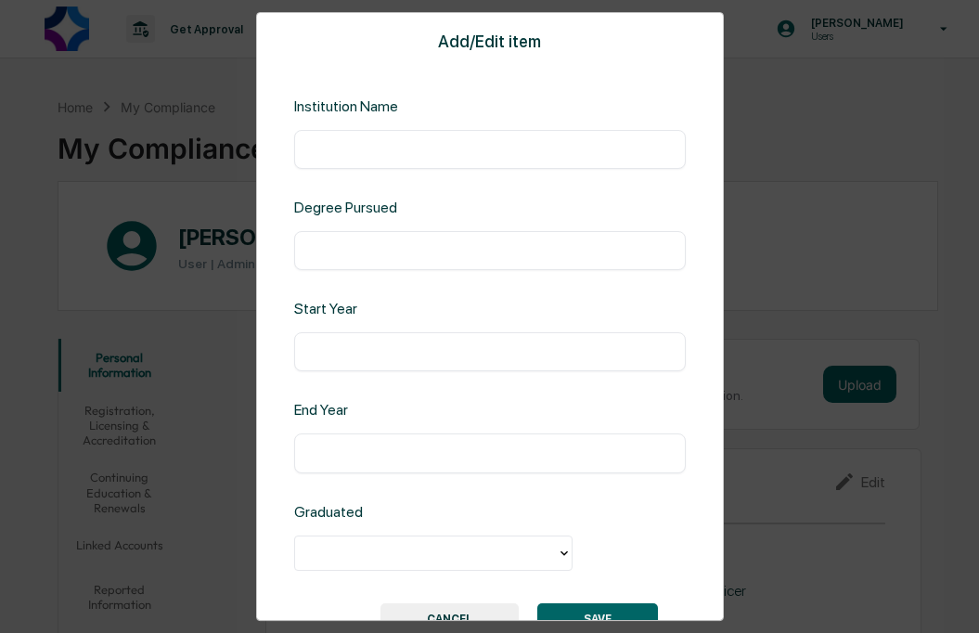 The height and width of the screenshot is (633, 979). Describe the element at coordinates (382, 409) in the screenshot. I see `div: End Year` at that location.